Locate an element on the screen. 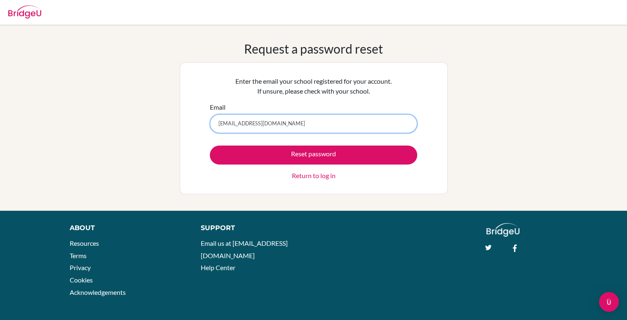  a: Cookies is located at coordinates (81, 279).